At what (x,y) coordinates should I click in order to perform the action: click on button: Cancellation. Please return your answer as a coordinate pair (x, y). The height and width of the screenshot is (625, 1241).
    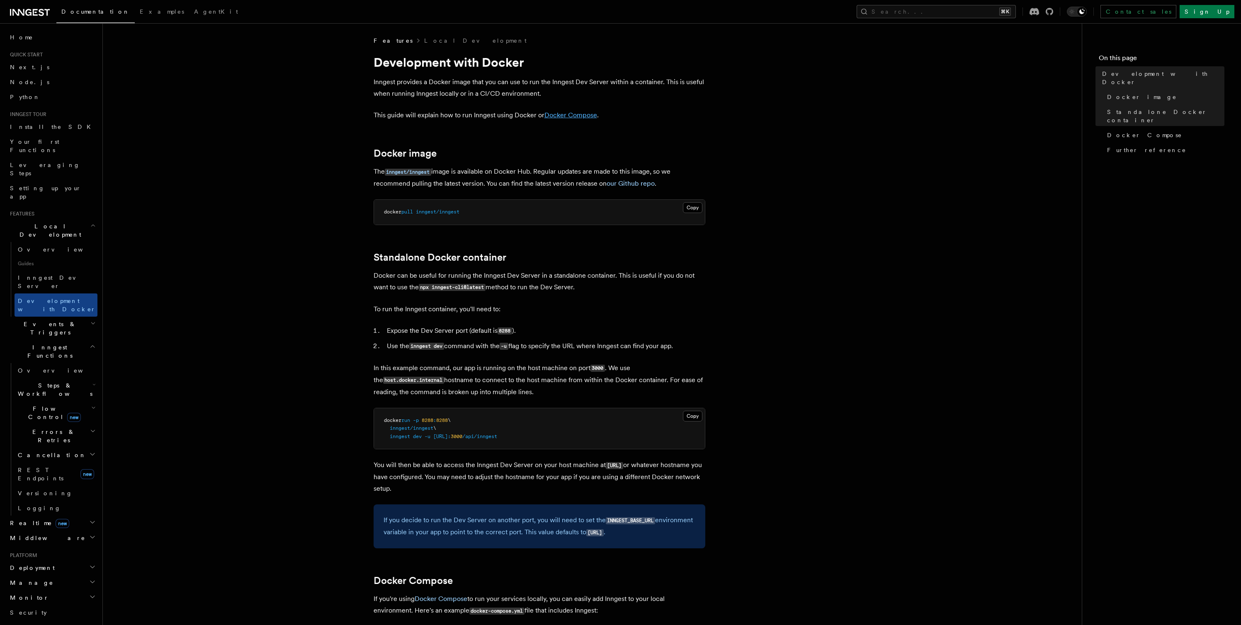
    Looking at the image, I should click on (56, 455).